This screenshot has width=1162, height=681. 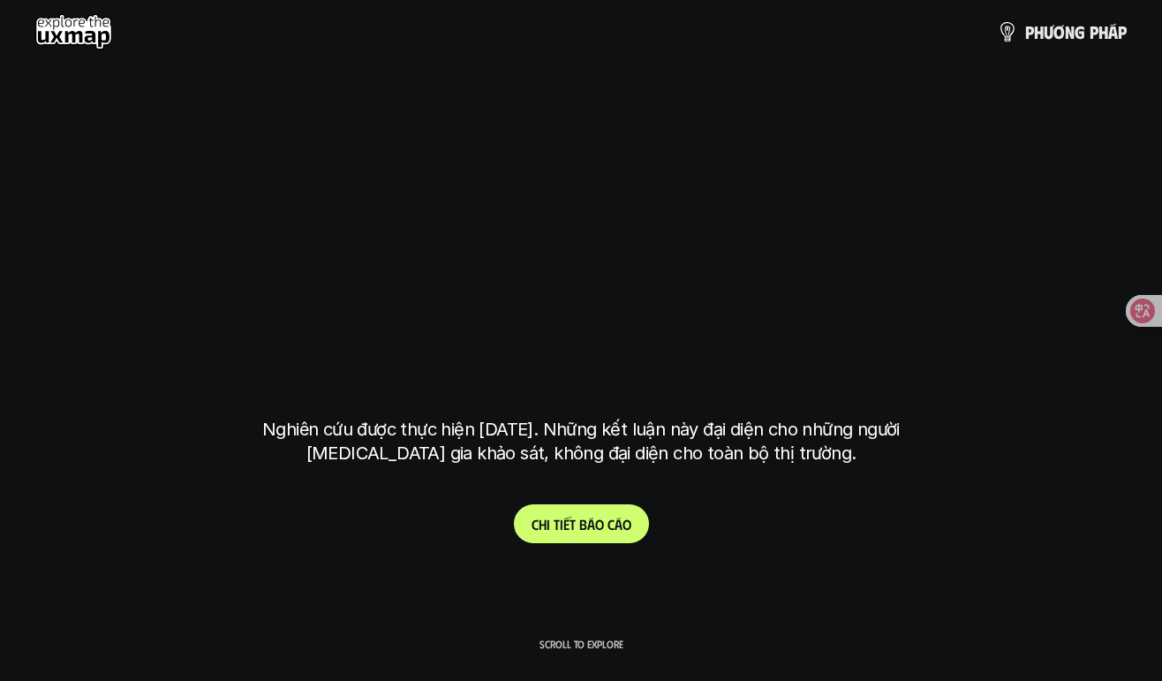 What do you see at coordinates (583, 524) in the screenshot?
I see `span: b` at bounding box center [583, 524].